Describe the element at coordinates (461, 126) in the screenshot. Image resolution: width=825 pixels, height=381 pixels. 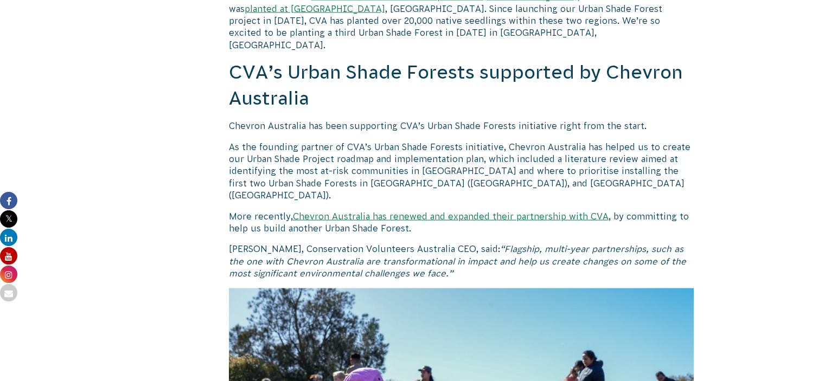
I see `p: Chevron Australia has been supporting CVA’s Urban Shade Forests initiative right from the start.` at that location.